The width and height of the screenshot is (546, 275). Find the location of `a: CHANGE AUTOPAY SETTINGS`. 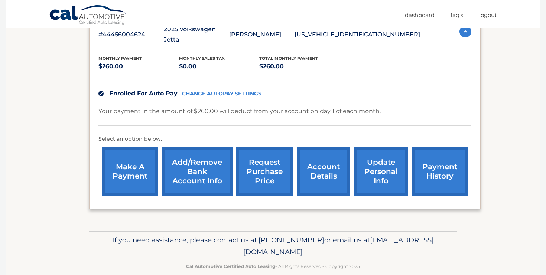

a: CHANGE AUTOPAY SETTINGS is located at coordinates (222, 94).